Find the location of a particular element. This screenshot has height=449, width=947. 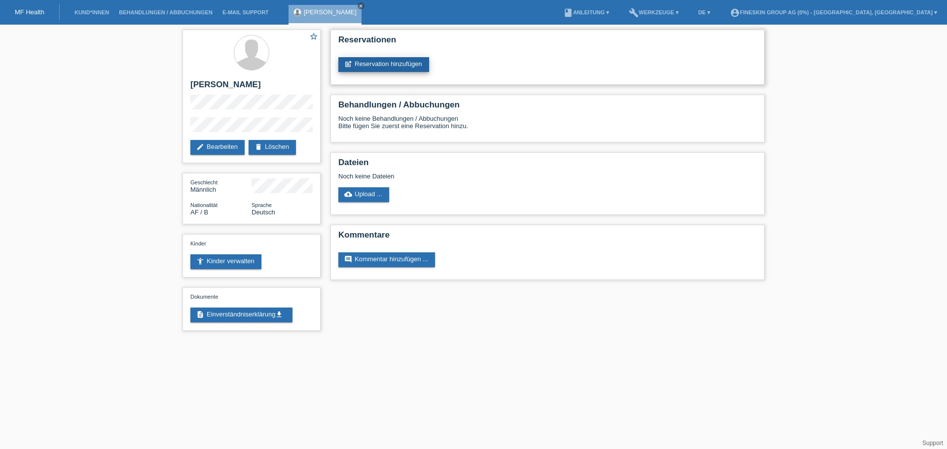

a: bookAnleitung ▾ is located at coordinates (586, 12).